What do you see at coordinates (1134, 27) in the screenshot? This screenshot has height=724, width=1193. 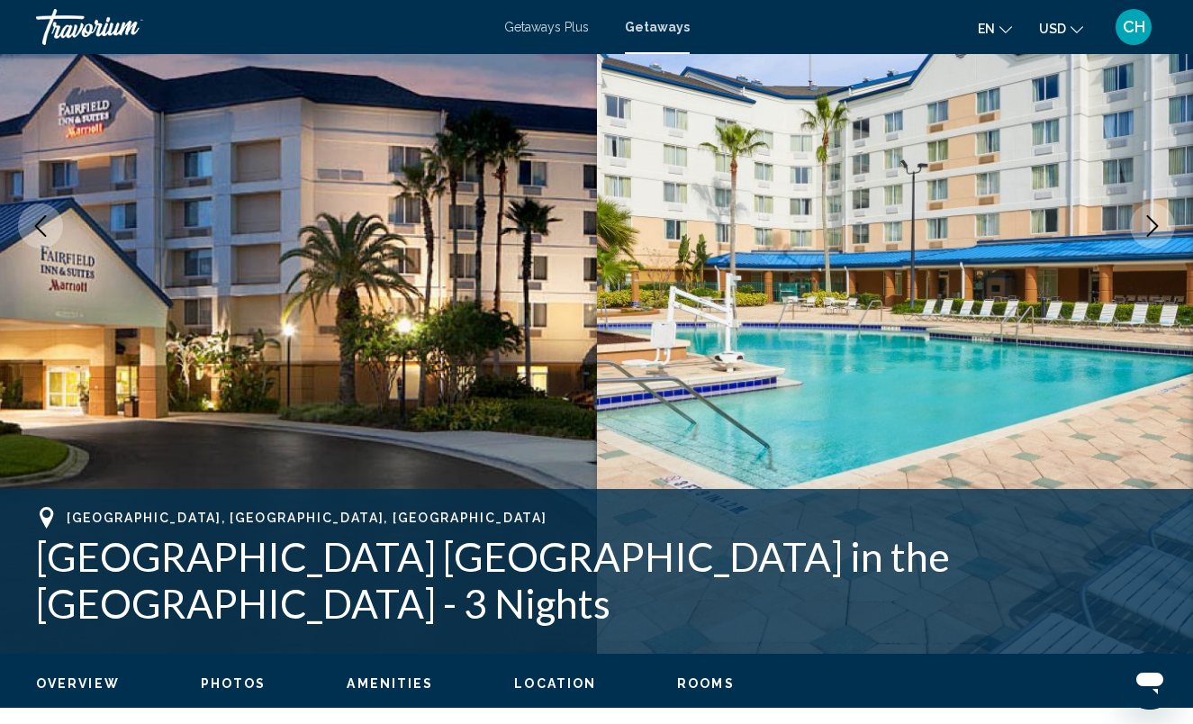 I see `button: User Menu` at bounding box center [1134, 27].